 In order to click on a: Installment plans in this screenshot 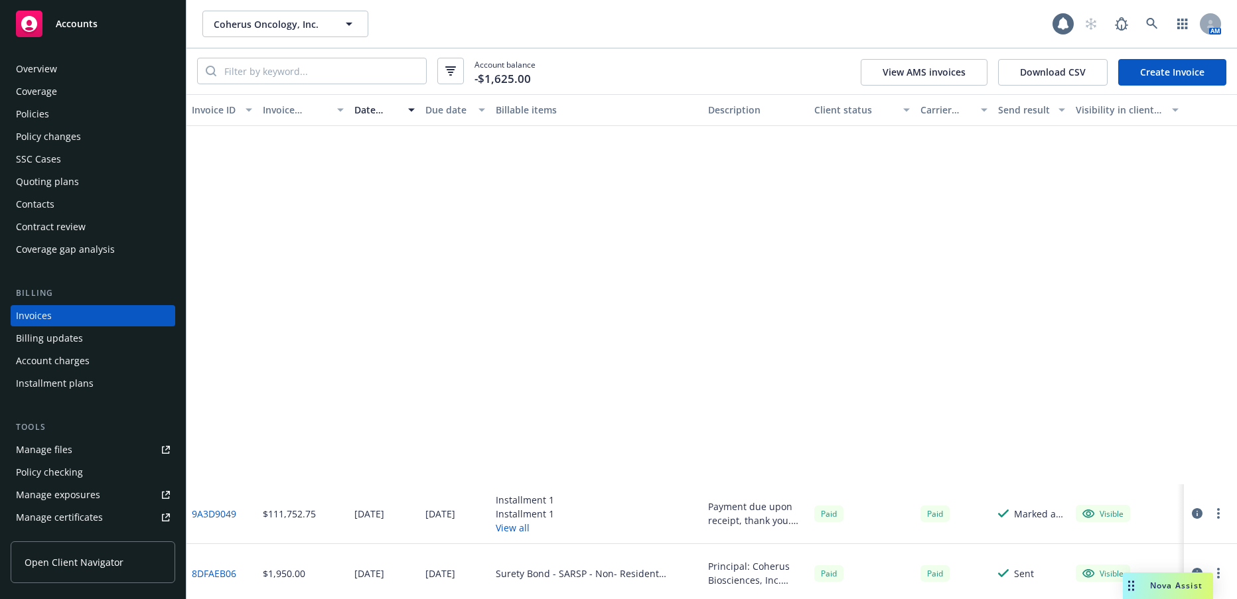, I will do `click(93, 384)`.